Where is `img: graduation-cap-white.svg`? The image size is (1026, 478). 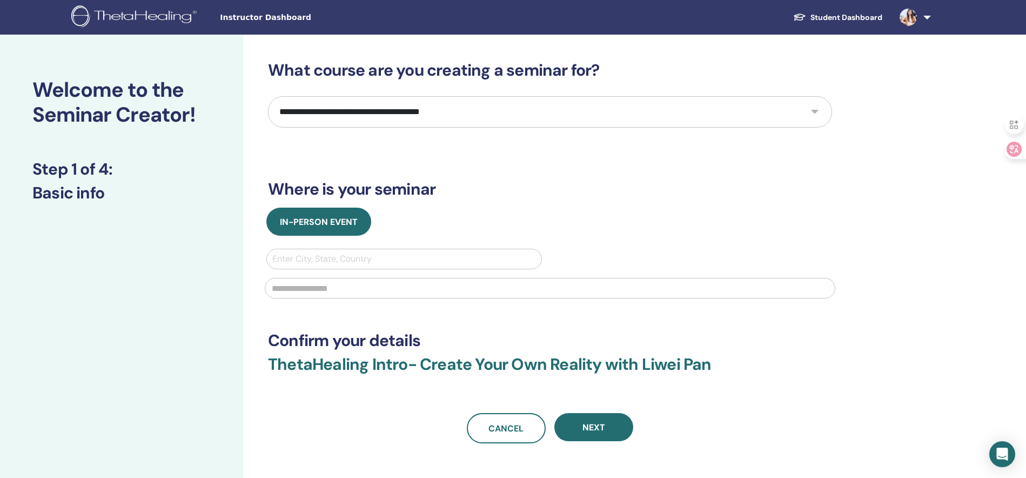
img: graduation-cap-white.svg is located at coordinates (800, 17).